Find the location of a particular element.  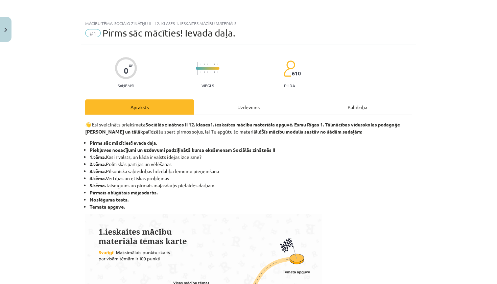

p: 👋 Esi sveicināts priekšmeta palīdzēšu spert pirmos soļus, lai Tu apgūtu šo materiālu! is located at coordinates (248, 128).